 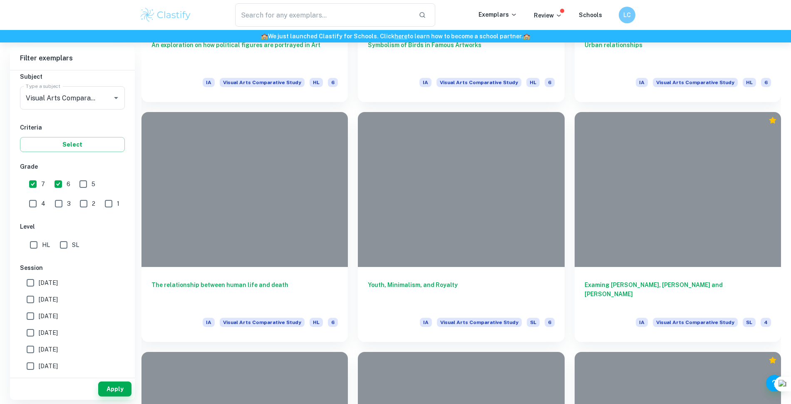 What do you see at coordinates (94, 204) in the screenshot?
I see `span: 2` at bounding box center [94, 204].